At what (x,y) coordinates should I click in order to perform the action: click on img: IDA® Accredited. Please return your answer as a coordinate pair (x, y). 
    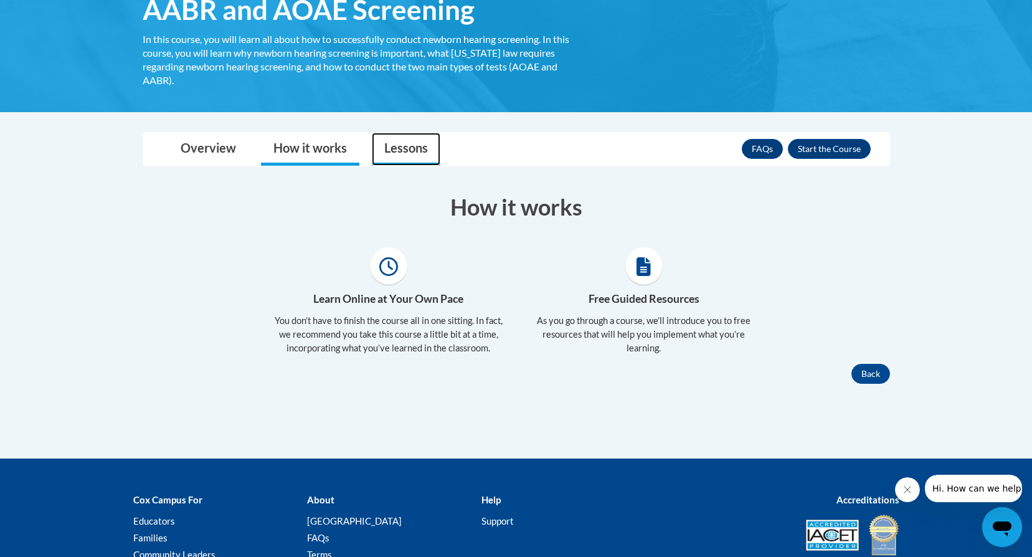
    Looking at the image, I should click on (884, 535).